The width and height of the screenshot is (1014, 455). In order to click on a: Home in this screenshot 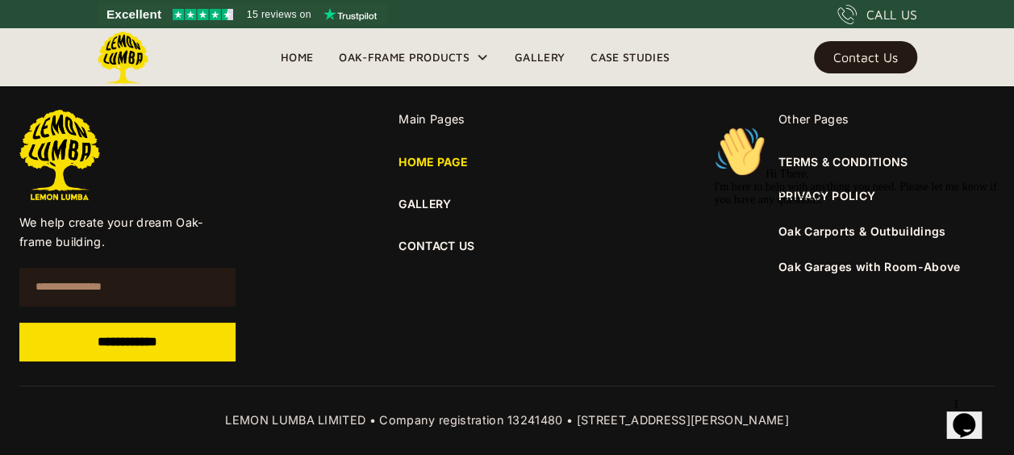, I will do `click(297, 57)`.